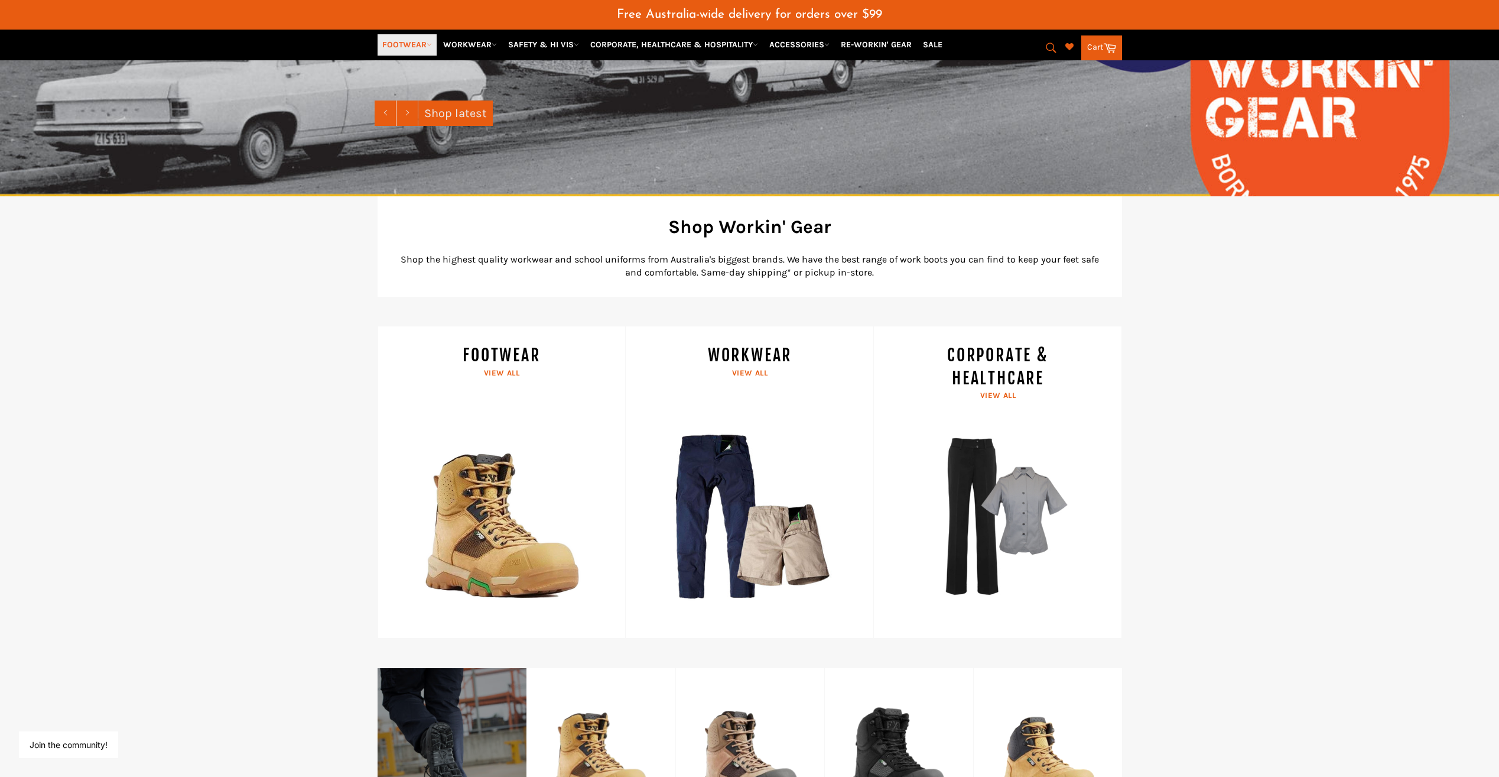  Describe the element at coordinates (750, 226) in the screenshot. I see `h2: Shop Workin' Gear` at that location.